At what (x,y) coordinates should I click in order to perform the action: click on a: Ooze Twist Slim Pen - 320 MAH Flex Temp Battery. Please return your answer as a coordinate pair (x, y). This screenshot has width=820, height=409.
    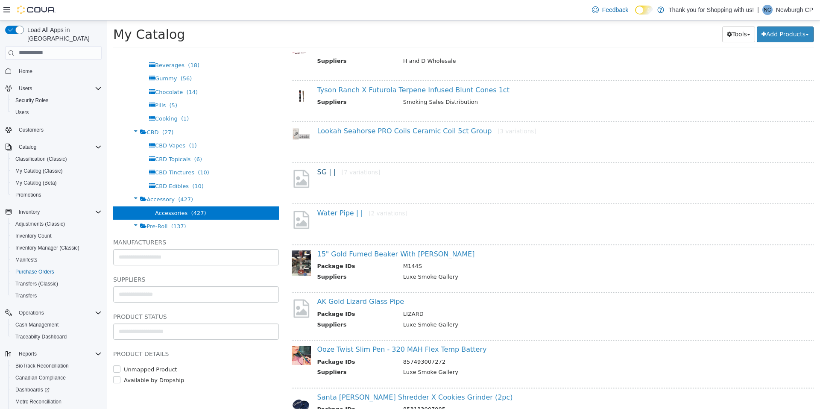
    Looking at the image, I should click on (295, 328).